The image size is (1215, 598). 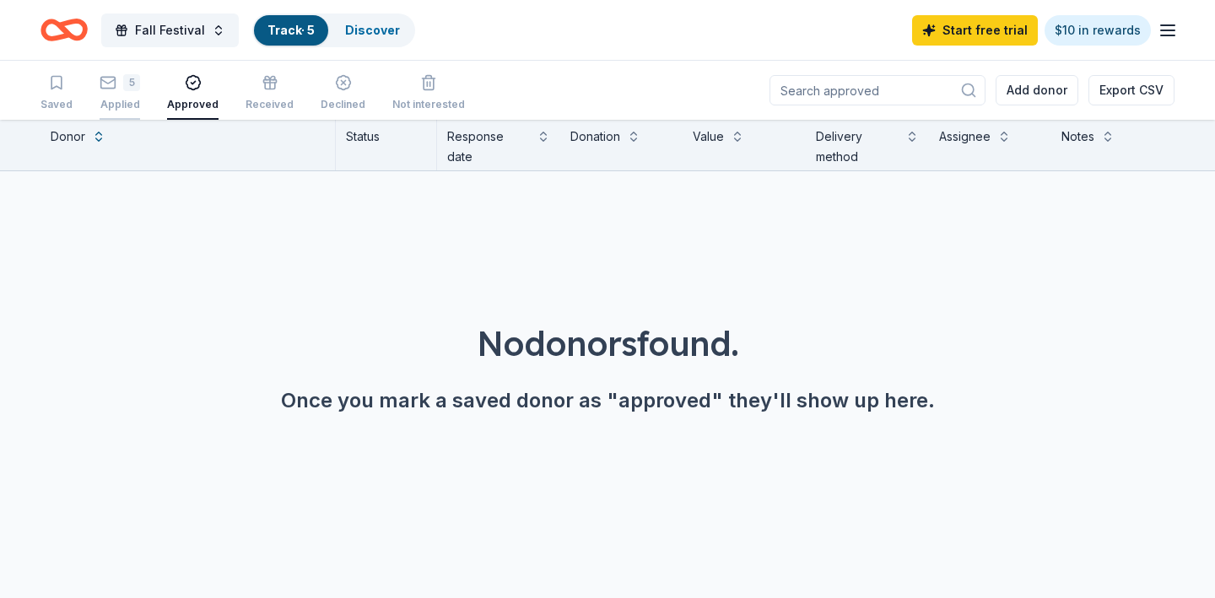 I want to click on a: $10 in rewards, so click(x=1097, y=30).